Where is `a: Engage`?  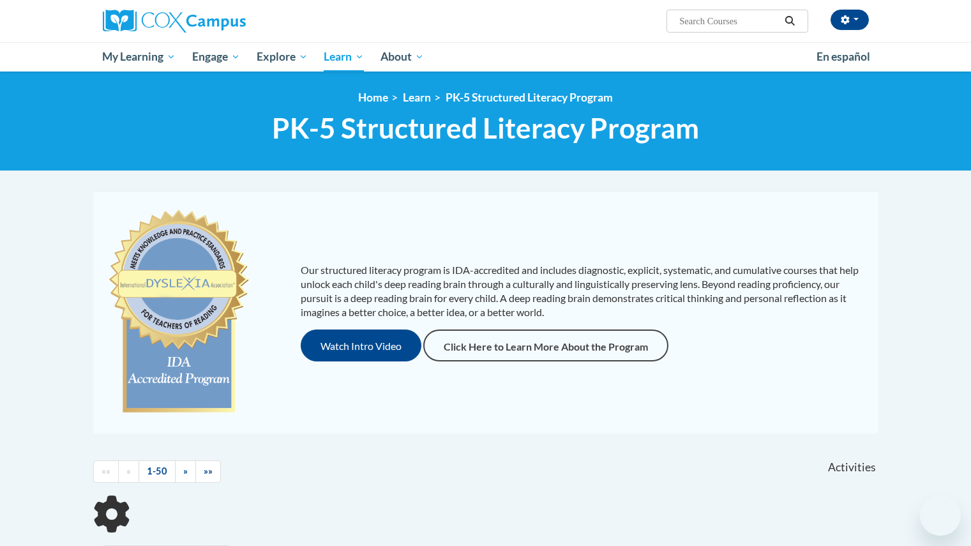 a: Engage is located at coordinates (216, 57).